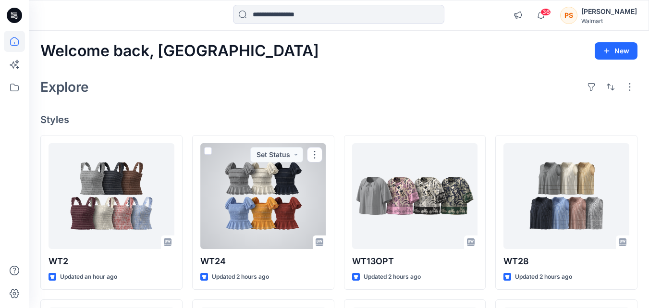  Describe the element at coordinates (263, 261) in the screenshot. I see `p: WT24` at that location.